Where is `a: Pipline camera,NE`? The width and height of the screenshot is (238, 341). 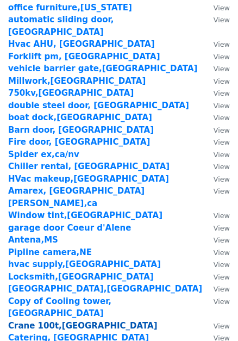 a: Pipline camera,NE is located at coordinates (50, 252).